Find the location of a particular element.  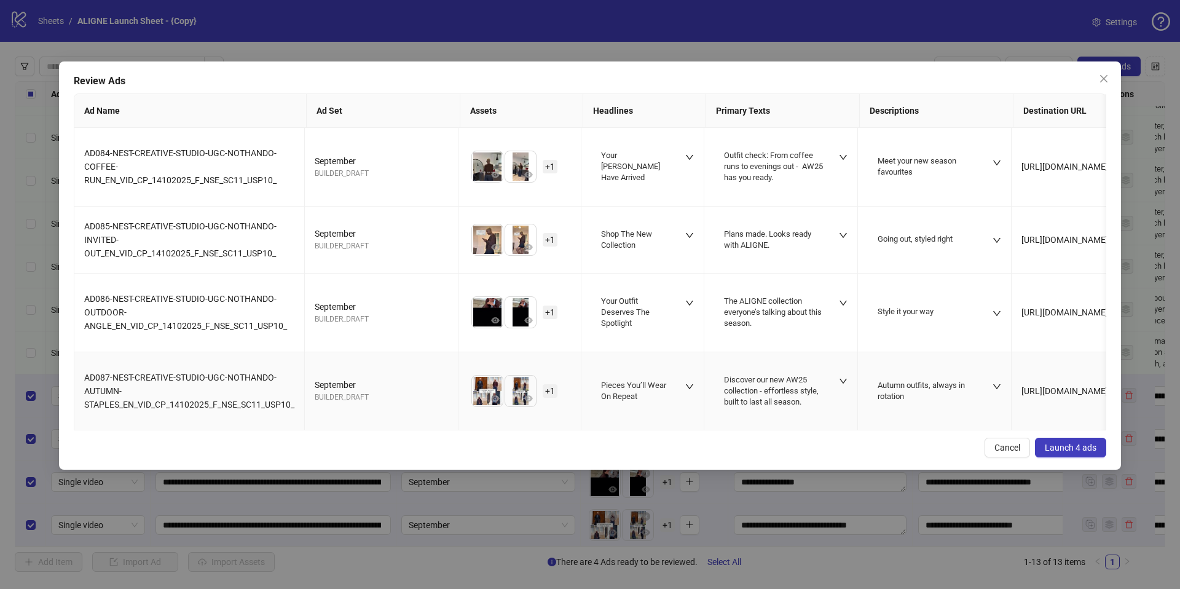

div: Outfit check: From coffee runs to evenings out - AW25 has you ready. is located at coordinates (773, 167).